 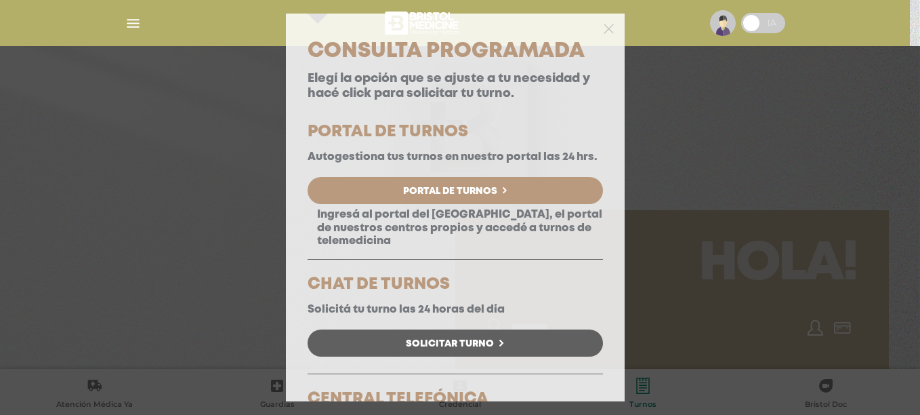 What do you see at coordinates (455, 190) in the screenshot?
I see `a: Portal de Turnos` at bounding box center [455, 190].